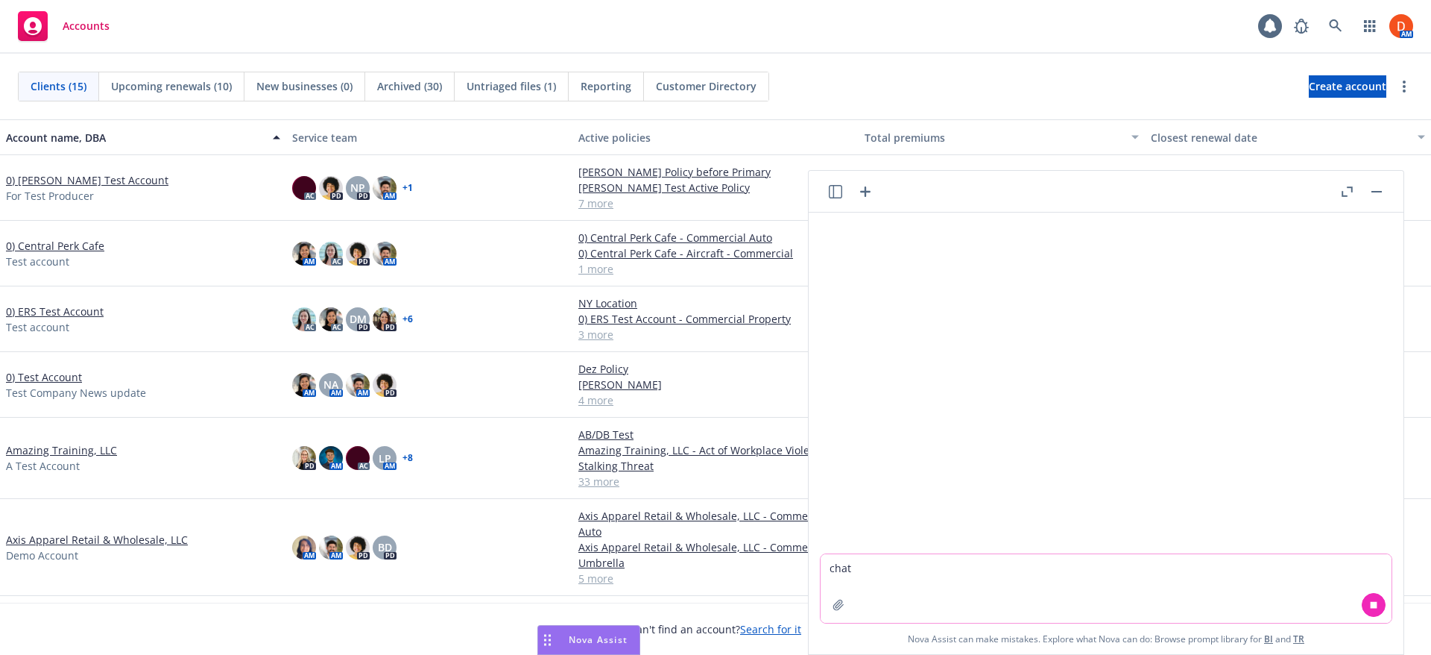  What do you see at coordinates (716, 578) in the screenshot?
I see `a: 5 more` at bounding box center [716, 578].